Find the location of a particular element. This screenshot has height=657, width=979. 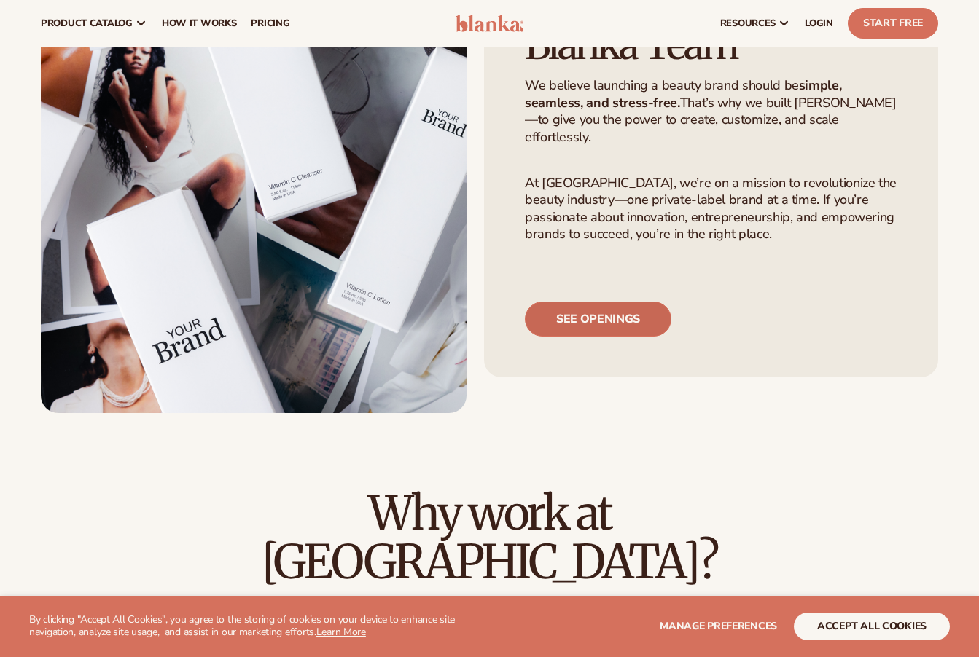

button: Manage preferences is located at coordinates (718, 627).